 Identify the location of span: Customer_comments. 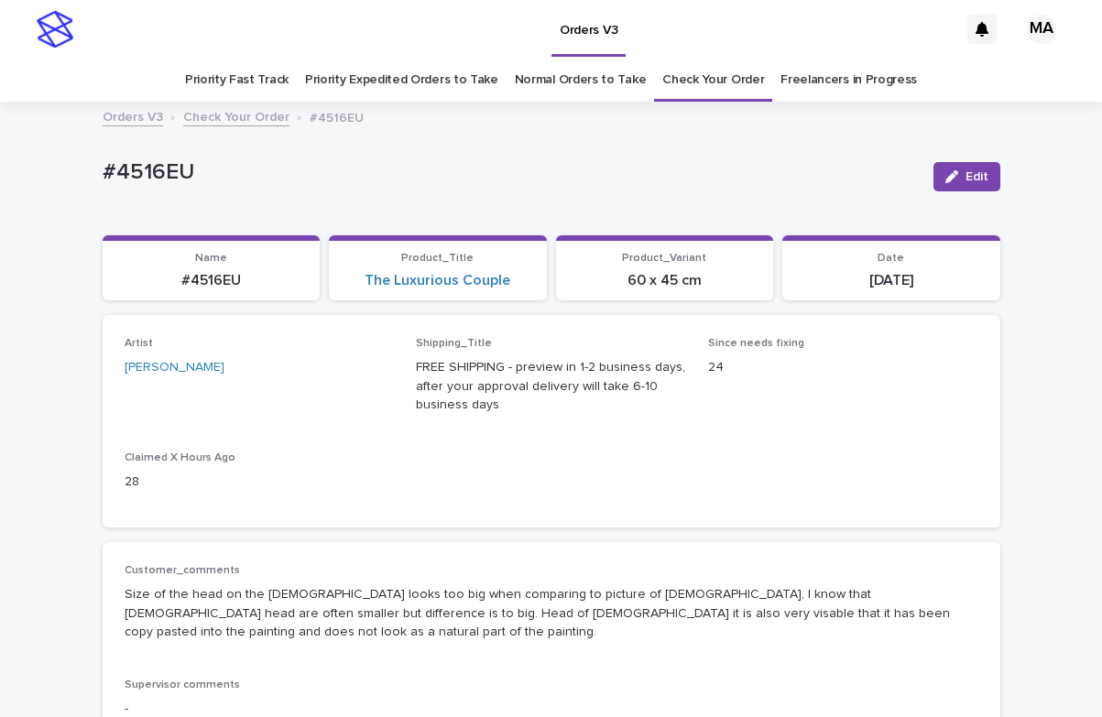
(182, 570).